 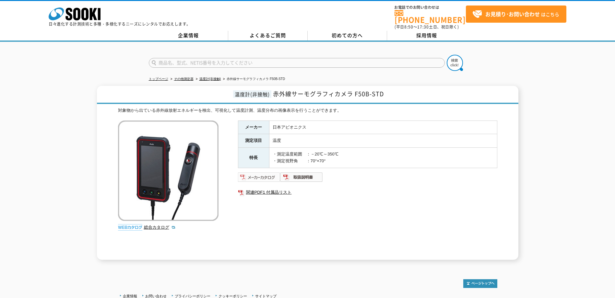 I want to click on li: 赤外線サーモグラフィカメラ F50B-STD, so click(x=253, y=79).